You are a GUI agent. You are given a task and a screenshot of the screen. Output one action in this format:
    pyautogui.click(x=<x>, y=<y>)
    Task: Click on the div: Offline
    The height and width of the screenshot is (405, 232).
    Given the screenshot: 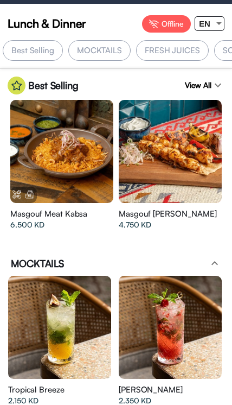 What is the action you would take?
    pyautogui.click(x=166, y=24)
    